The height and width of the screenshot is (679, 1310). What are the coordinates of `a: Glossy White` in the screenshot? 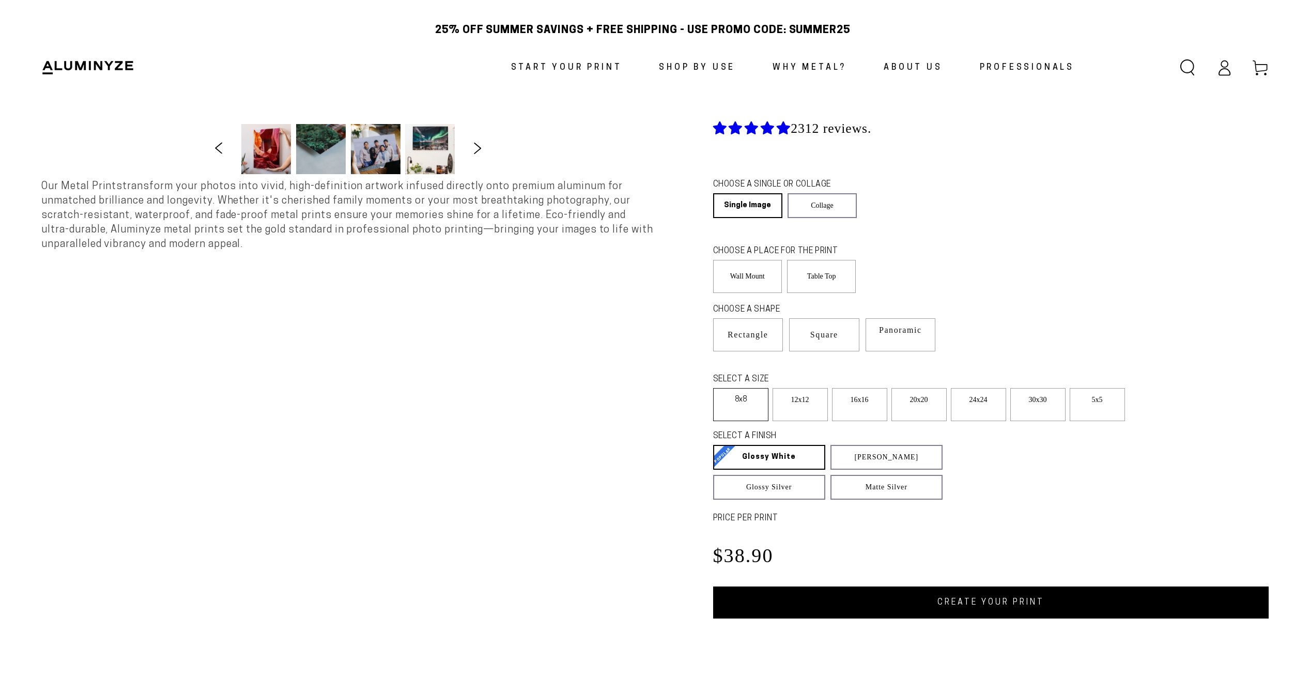 It's located at (769, 457).